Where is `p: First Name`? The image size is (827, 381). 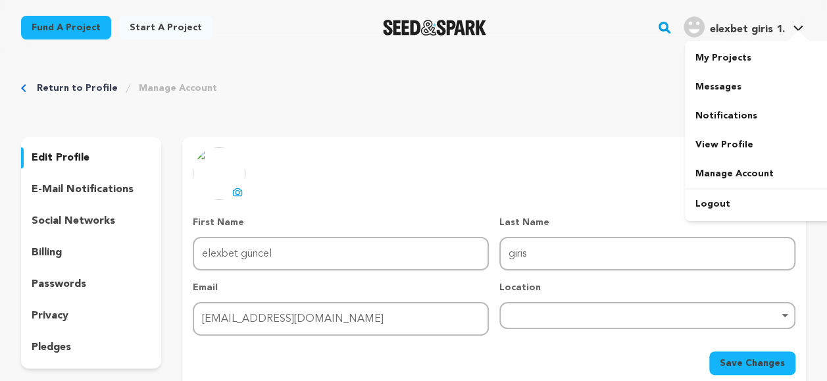
p: First Name is located at coordinates (341, 222).